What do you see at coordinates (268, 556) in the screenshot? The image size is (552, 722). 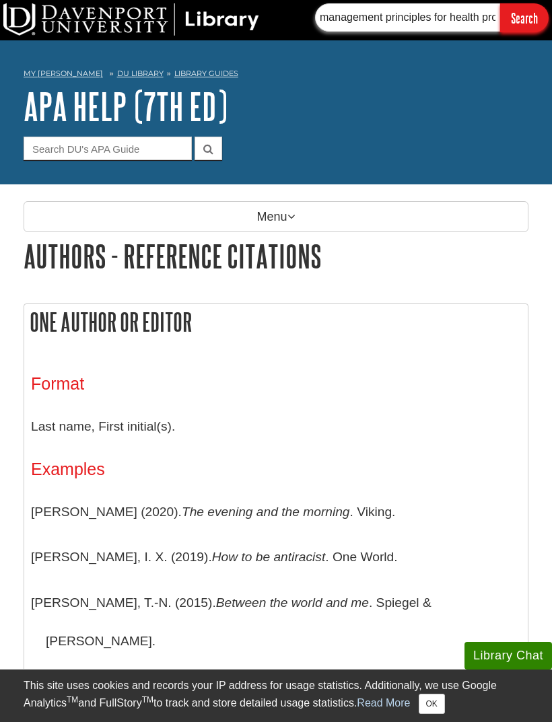 I see `i: How to be antiracist` at bounding box center [268, 556].